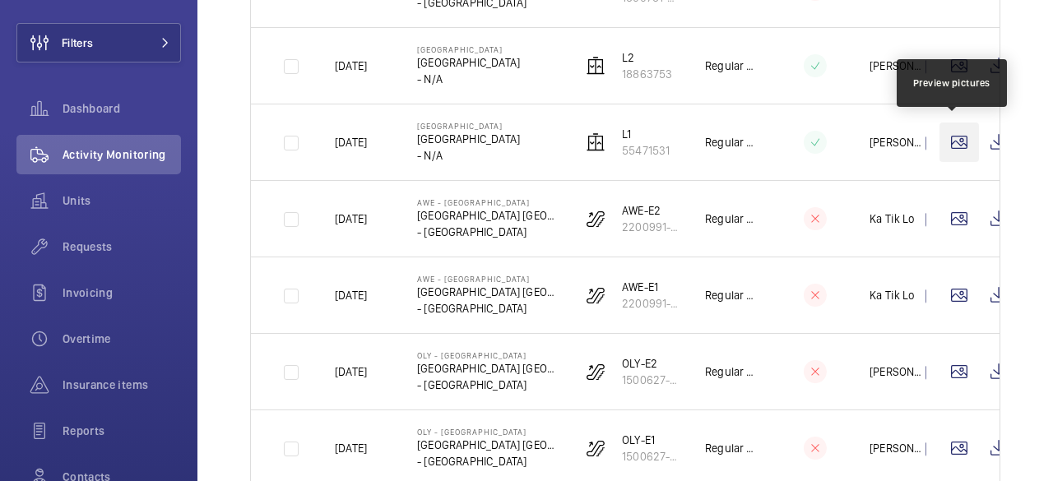  What do you see at coordinates (650, 287) in the screenshot?
I see `p: AWE-E1` at bounding box center [650, 287].